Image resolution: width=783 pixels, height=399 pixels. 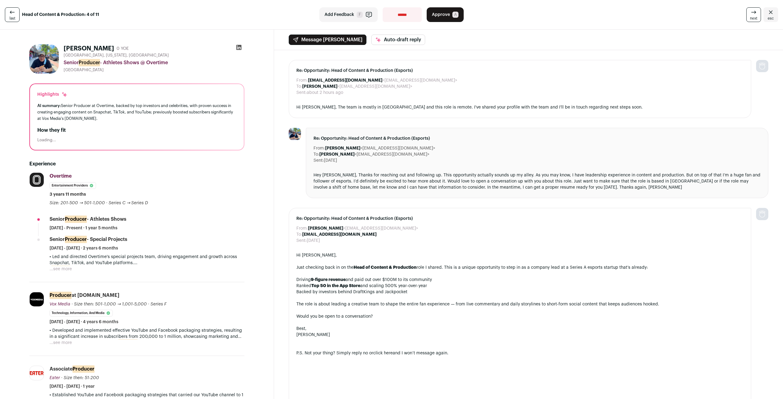 What do you see at coordinates (158, 304) in the screenshot?
I see `span: Series F` at bounding box center [158, 304].